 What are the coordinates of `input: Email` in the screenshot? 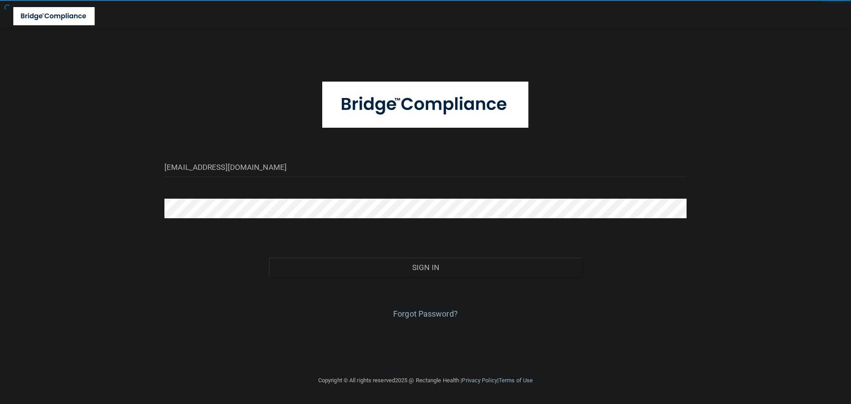 It's located at (425, 167).